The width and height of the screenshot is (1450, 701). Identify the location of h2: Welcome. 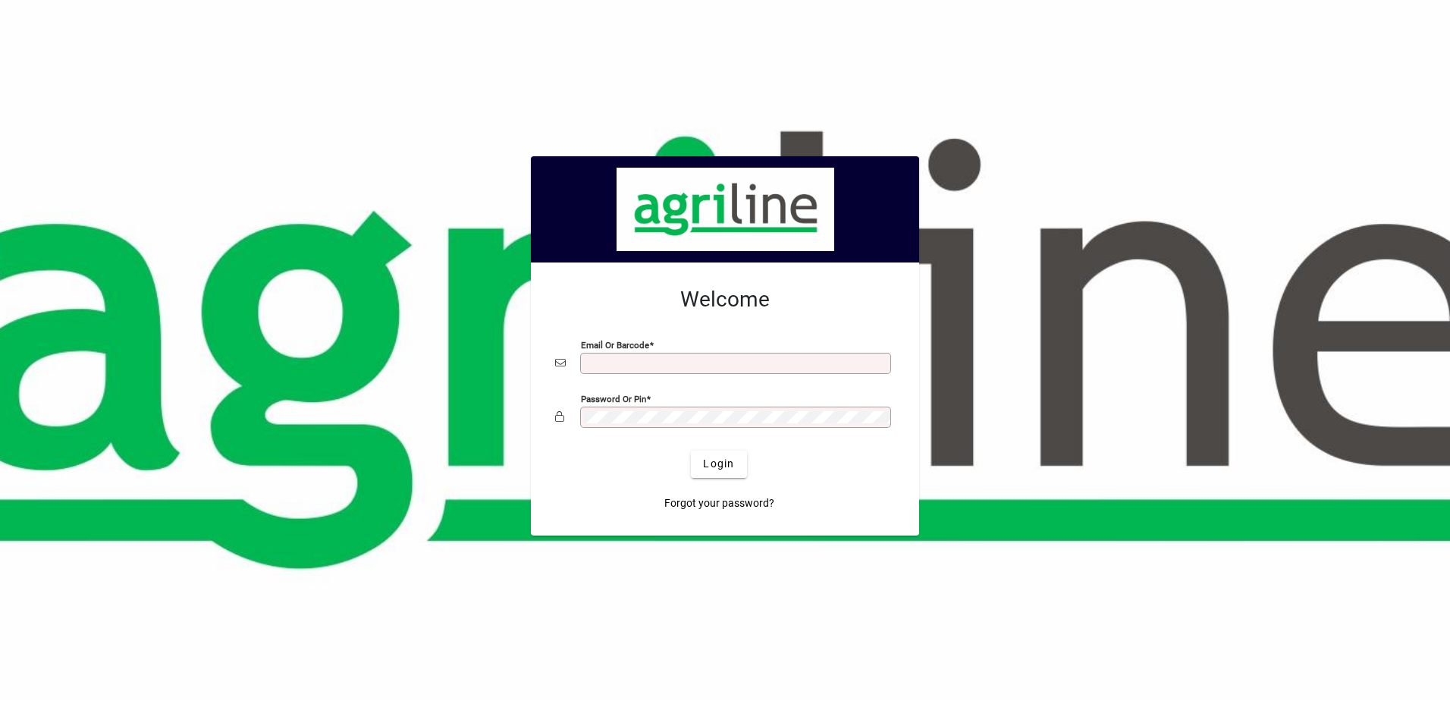
(725, 300).